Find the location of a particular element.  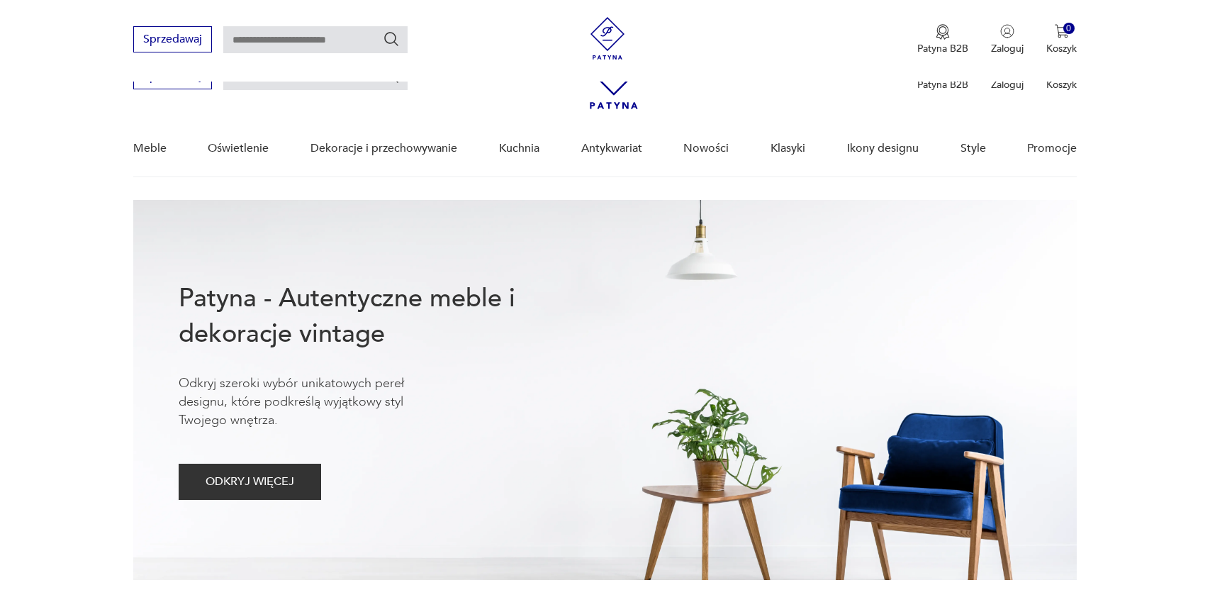

div: 0 is located at coordinates (1069, 28).